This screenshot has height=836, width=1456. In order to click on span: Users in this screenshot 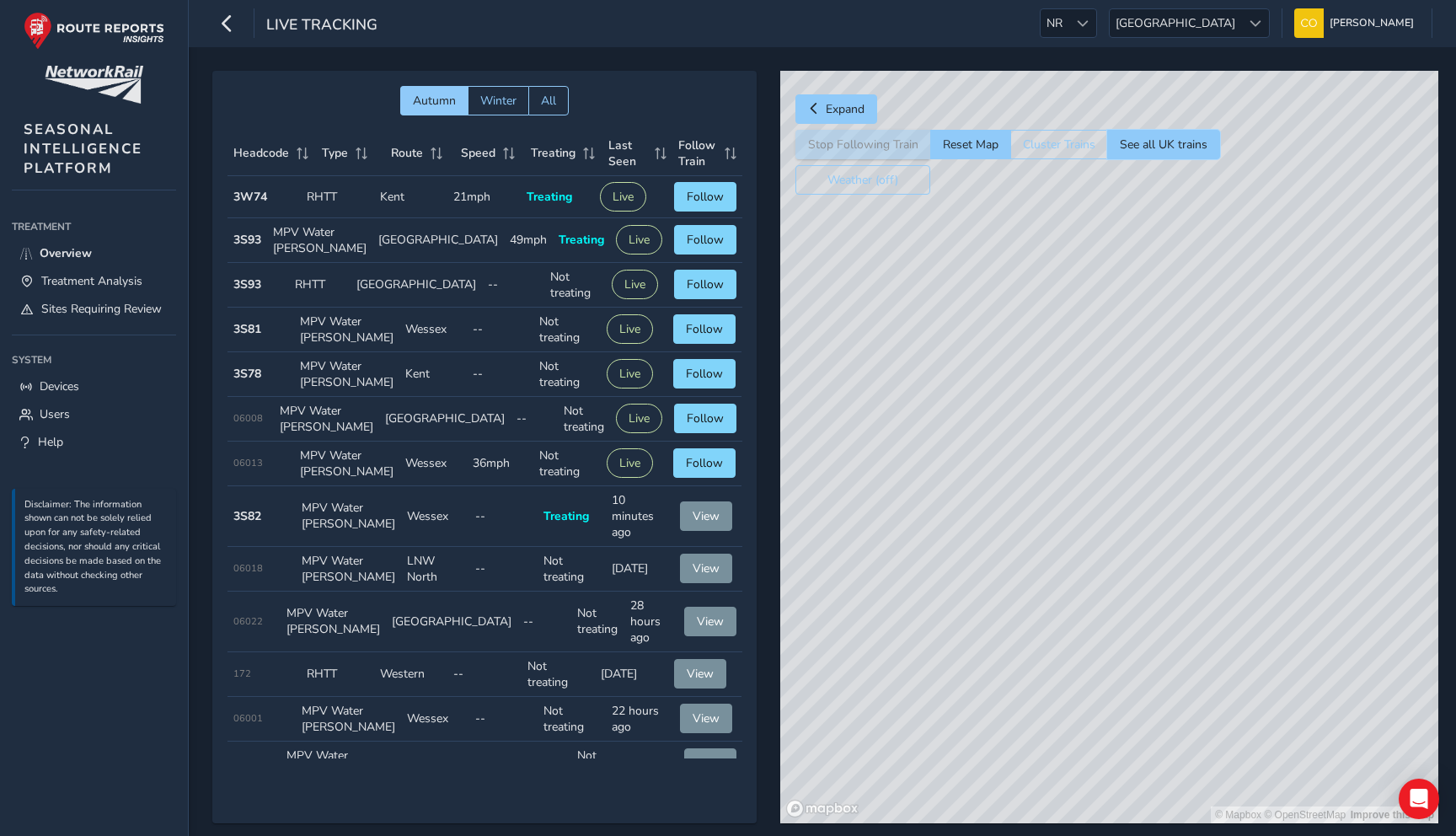, I will do `click(55, 414)`.